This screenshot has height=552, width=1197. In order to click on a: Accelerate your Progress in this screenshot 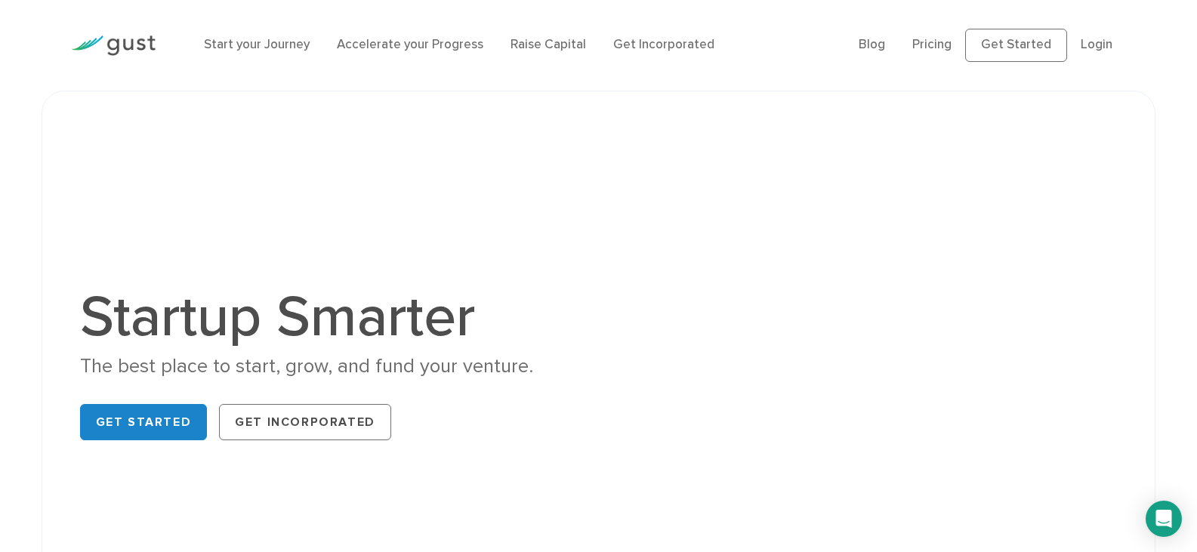, I will do `click(410, 45)`.